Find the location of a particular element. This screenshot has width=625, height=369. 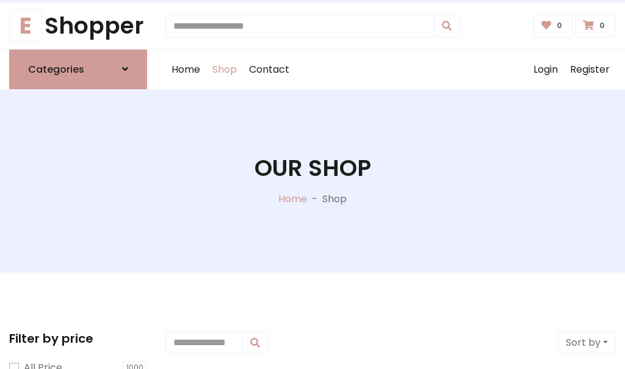

a: Login is located at coordinates (546, 70).